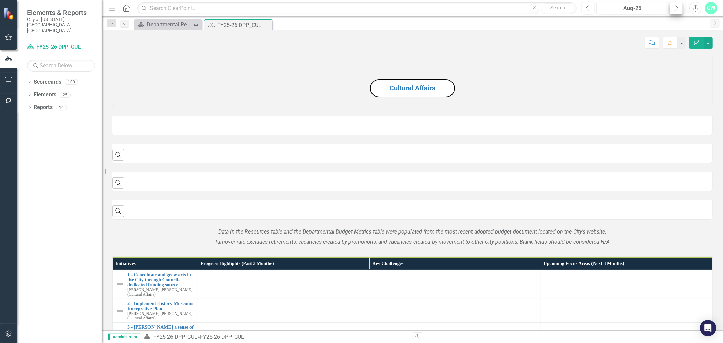 The image size is (723, 343). I want to click on input: Search ClearPoint..., so click(357, 8).